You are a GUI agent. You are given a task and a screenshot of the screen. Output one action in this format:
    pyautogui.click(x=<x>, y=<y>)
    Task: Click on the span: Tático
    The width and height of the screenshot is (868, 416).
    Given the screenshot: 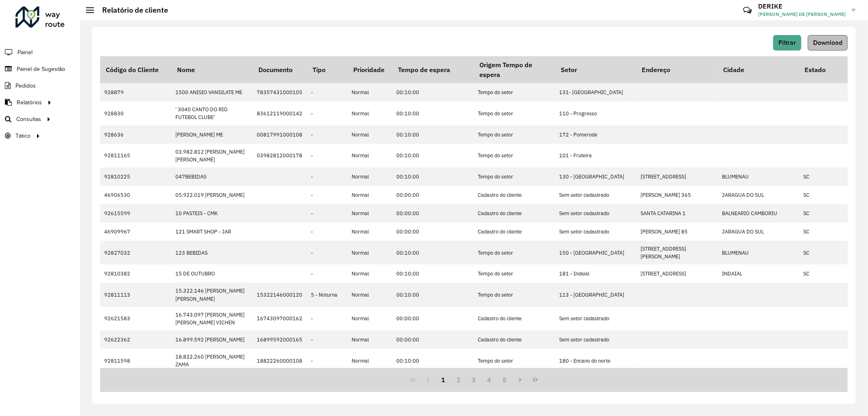 What is the action you would take?
    pyautogui.click(x=23, y=136)
    